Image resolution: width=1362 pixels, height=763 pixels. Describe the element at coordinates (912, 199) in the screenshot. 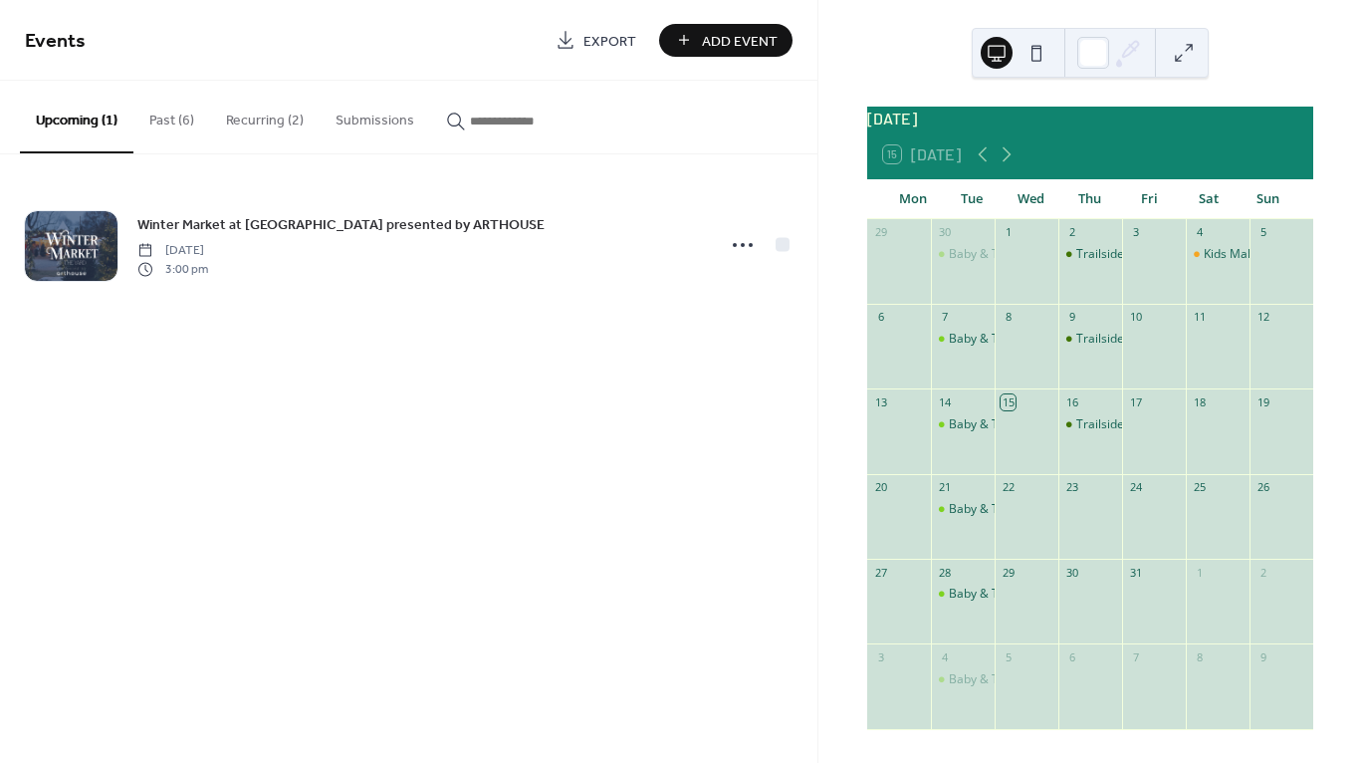

I see `div: Mon` at that location.